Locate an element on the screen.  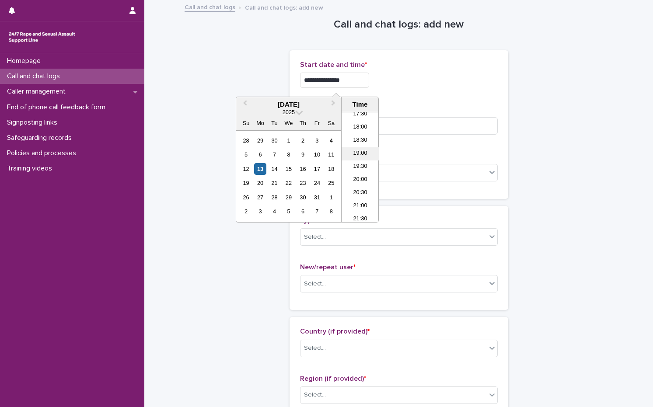
span: 2025 is located at coordinates (289, 112).